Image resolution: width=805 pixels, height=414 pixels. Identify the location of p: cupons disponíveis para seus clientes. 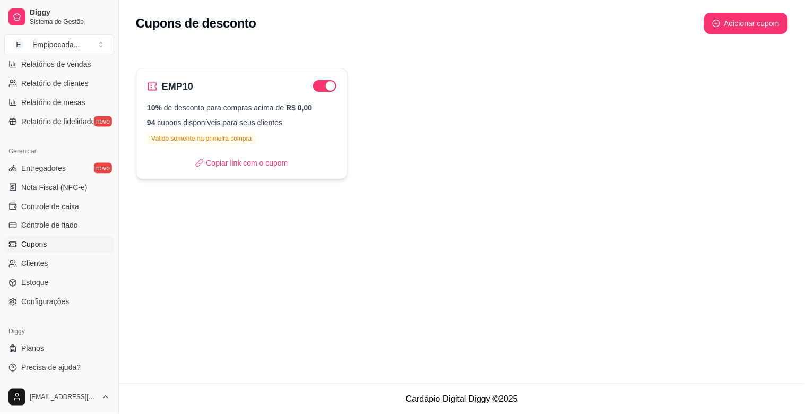
(241, 123).